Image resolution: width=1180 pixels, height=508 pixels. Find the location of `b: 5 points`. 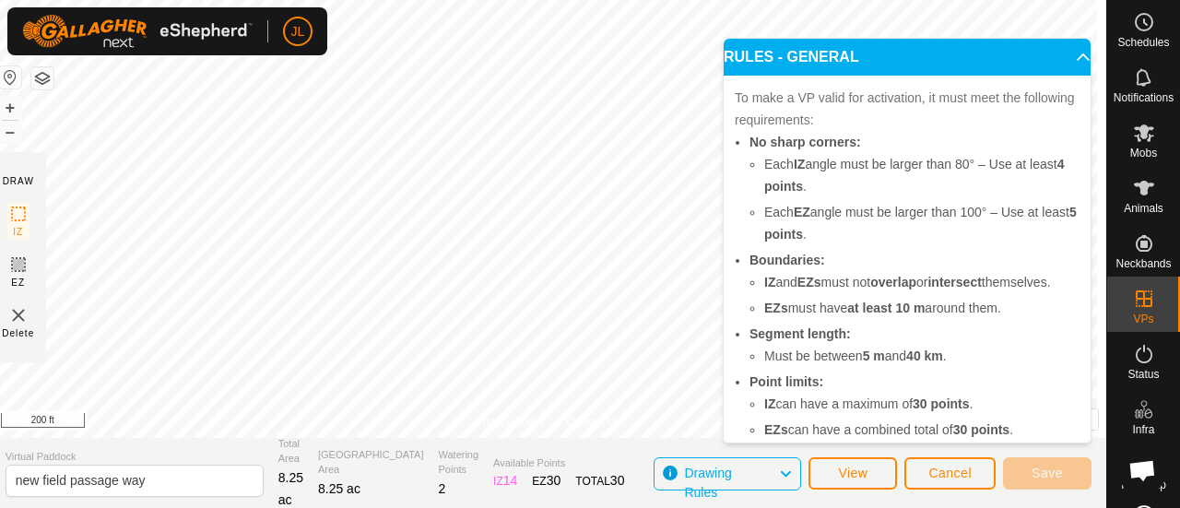

b: 5 points is located at coordinates (920, 223).